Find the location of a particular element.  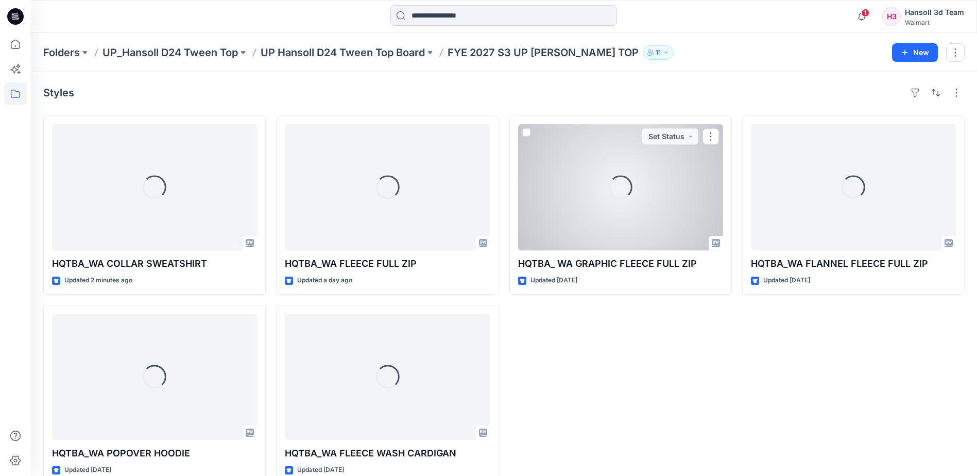

div: Hansoll 3d Team is located at coordinates (935, 12).